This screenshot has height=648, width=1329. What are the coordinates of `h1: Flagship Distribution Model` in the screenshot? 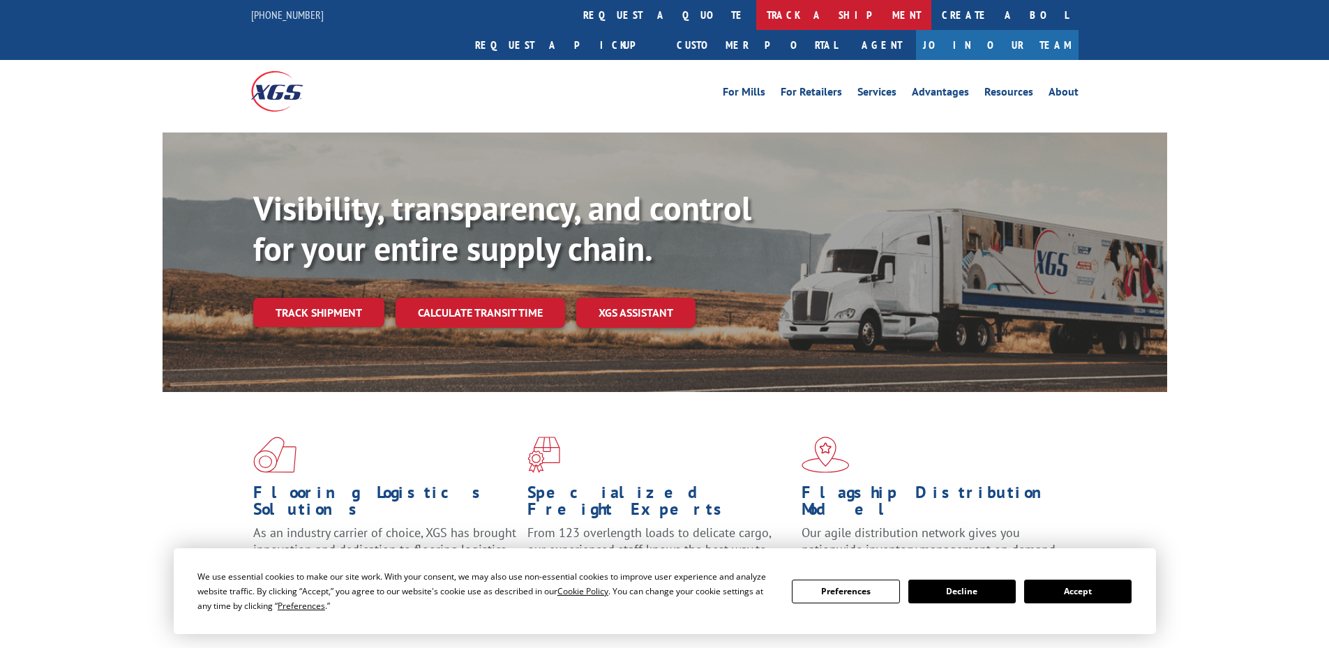 It's located at (933, 504).